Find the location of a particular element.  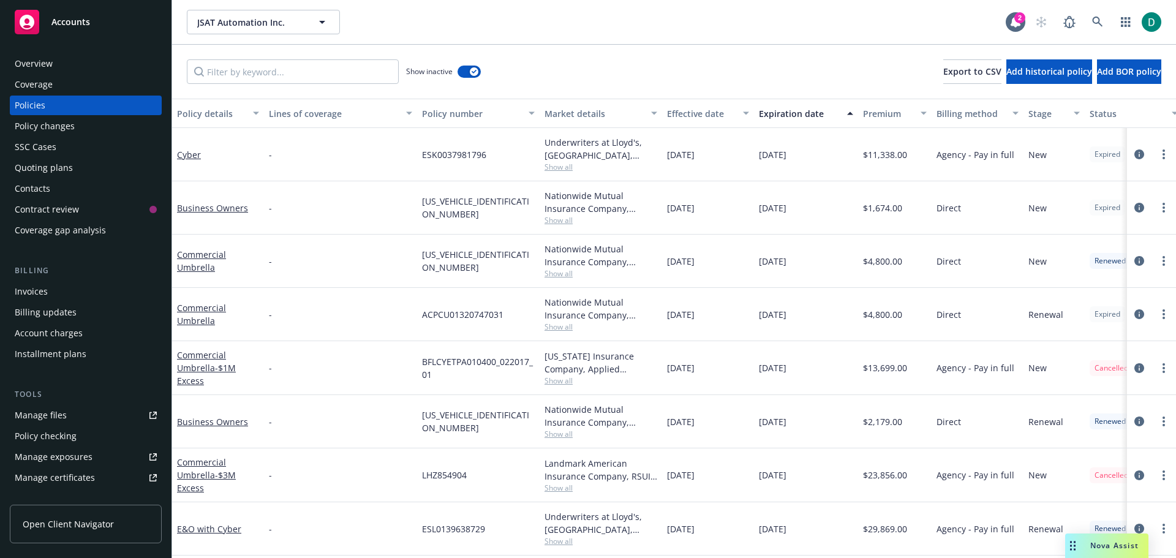

a: SSC Cases is located at coordinates (86, 147).